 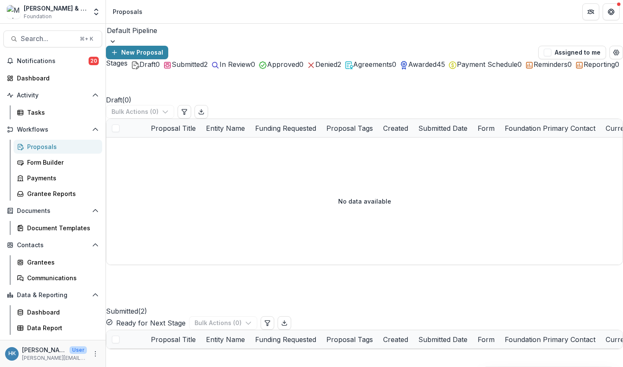 What do you see at coordinates (145, 64) in the screenshot?
I see `button: Draft0` at bounding box center [145, 64].